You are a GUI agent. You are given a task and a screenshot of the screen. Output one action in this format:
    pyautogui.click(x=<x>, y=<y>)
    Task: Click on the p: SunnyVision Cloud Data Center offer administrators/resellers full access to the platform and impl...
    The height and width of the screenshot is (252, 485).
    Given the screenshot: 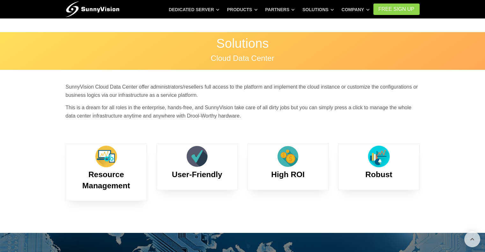 What is the action you would take?
    pyautogui.click(x=243, y=91)
    